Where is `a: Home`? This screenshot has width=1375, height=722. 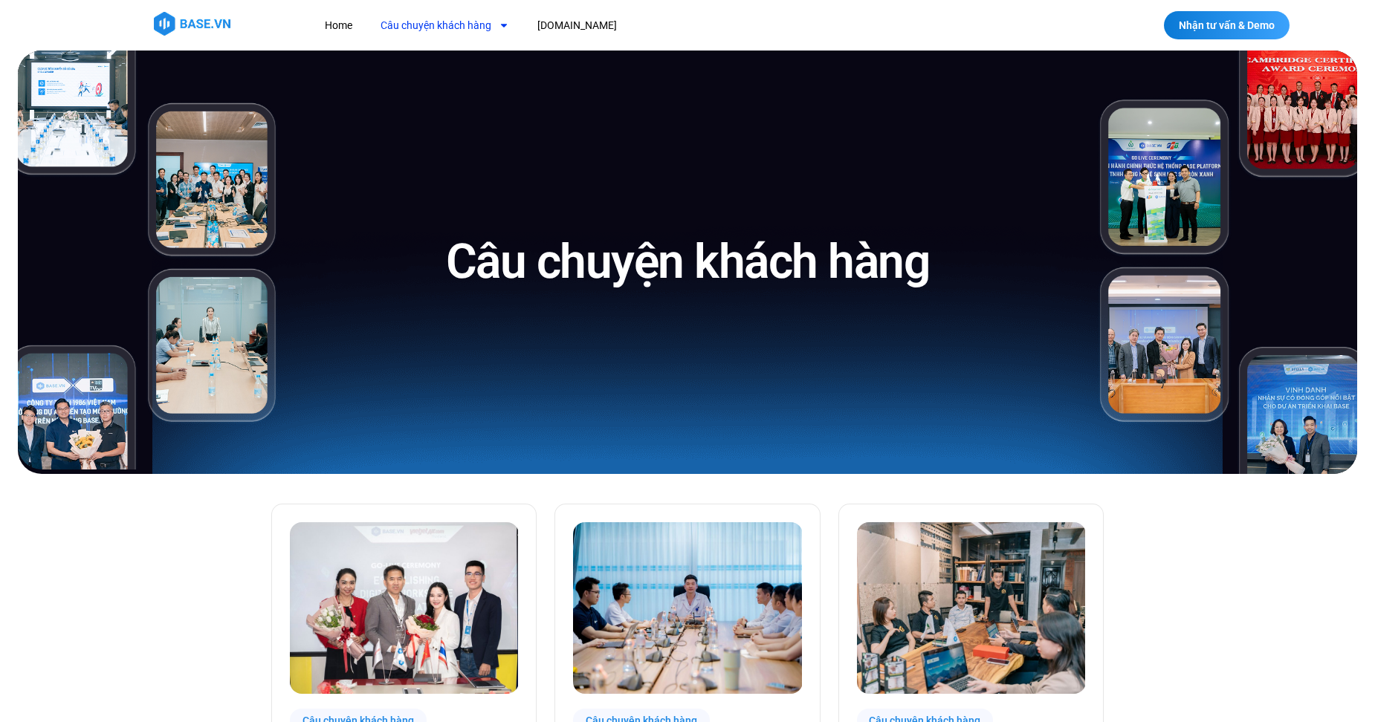
a: Home is located at coordinates (338, 25).